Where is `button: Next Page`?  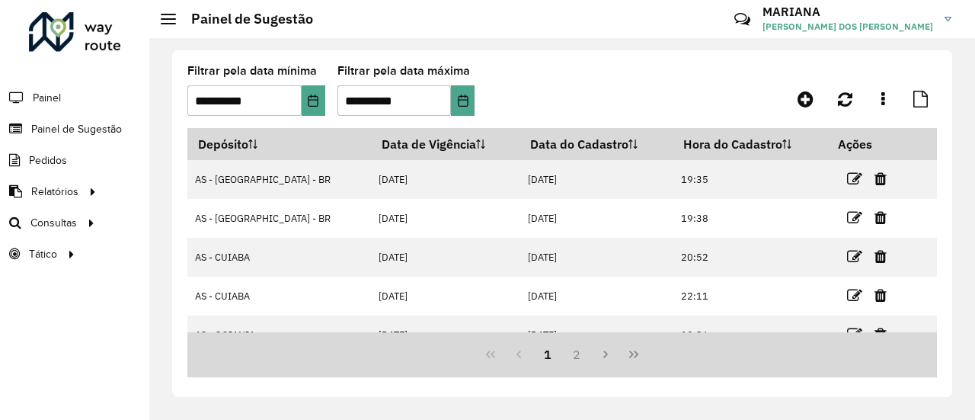
button: Next Page is located at coordinates (605, 354).